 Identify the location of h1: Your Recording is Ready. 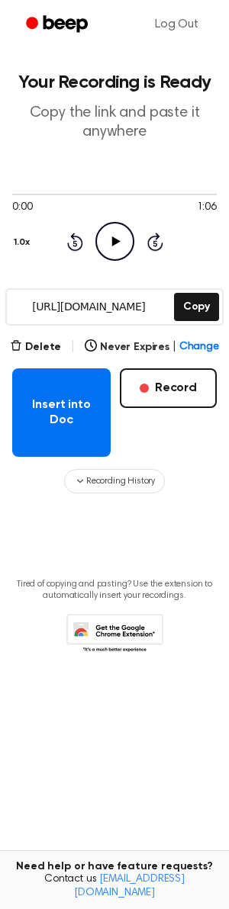
(114, 82).